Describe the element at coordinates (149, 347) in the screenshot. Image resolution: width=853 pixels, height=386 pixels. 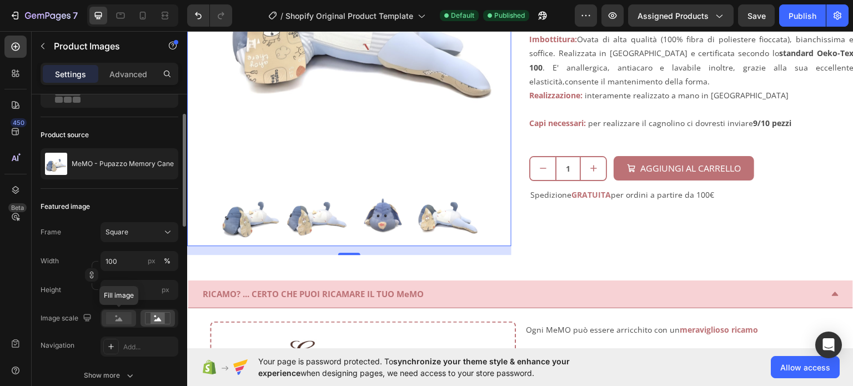
I see `div: Add...` at that location.